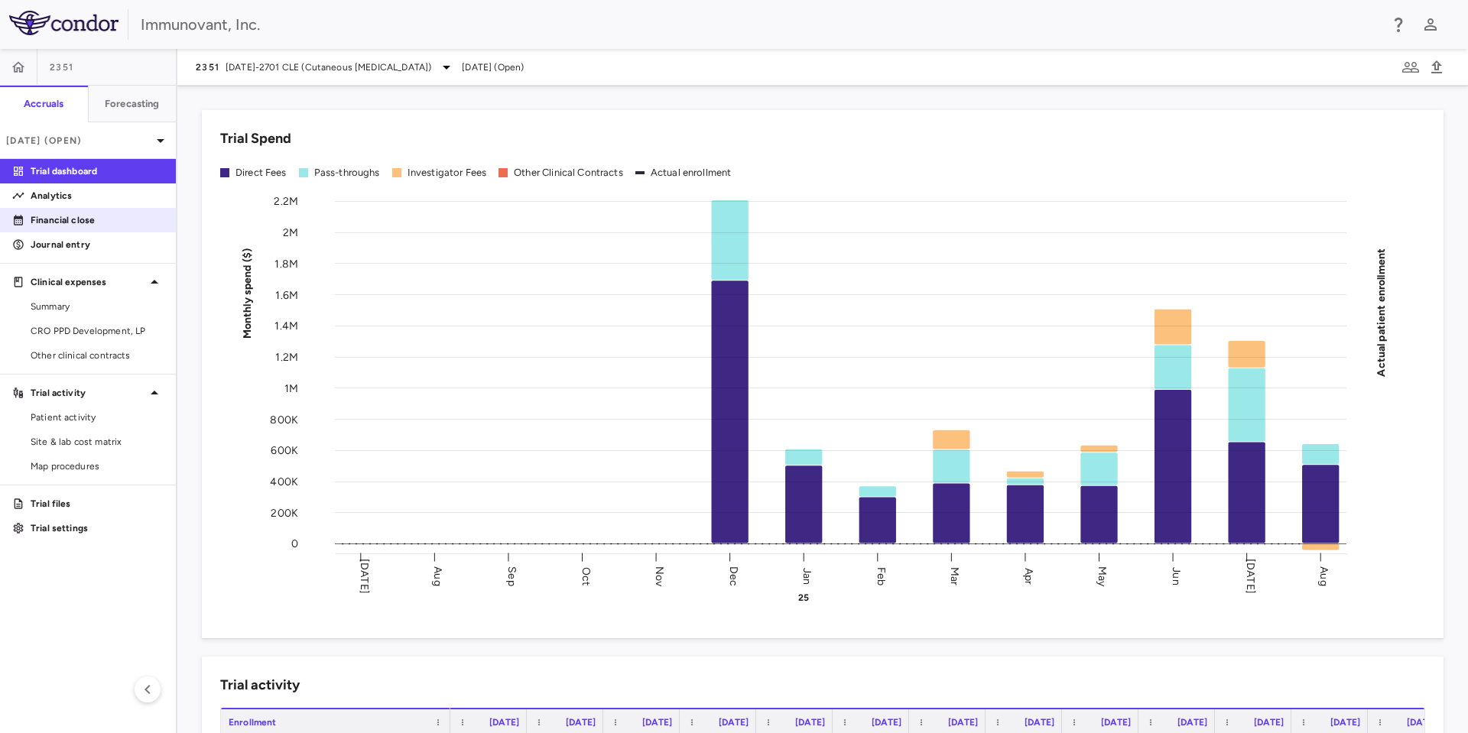  I want to click on tspan: 1.4M, so click(286, 326).